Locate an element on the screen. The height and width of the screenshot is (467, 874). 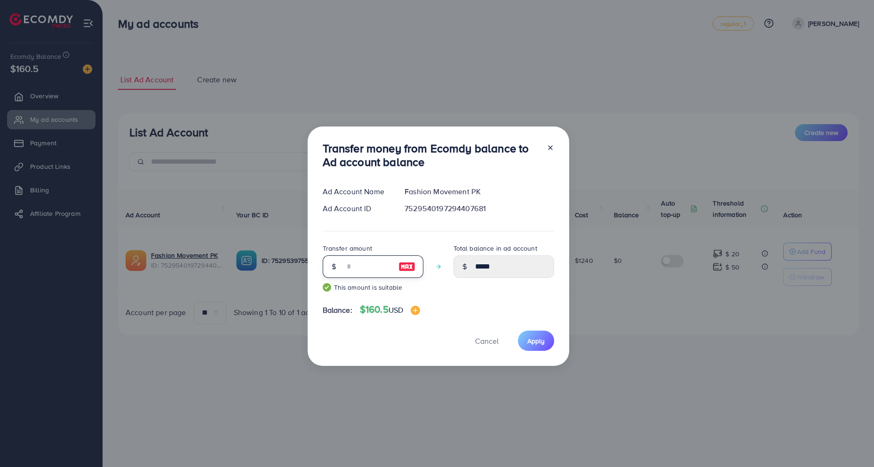
div: Fashion Movement PK is located at coordinates (479, 192).